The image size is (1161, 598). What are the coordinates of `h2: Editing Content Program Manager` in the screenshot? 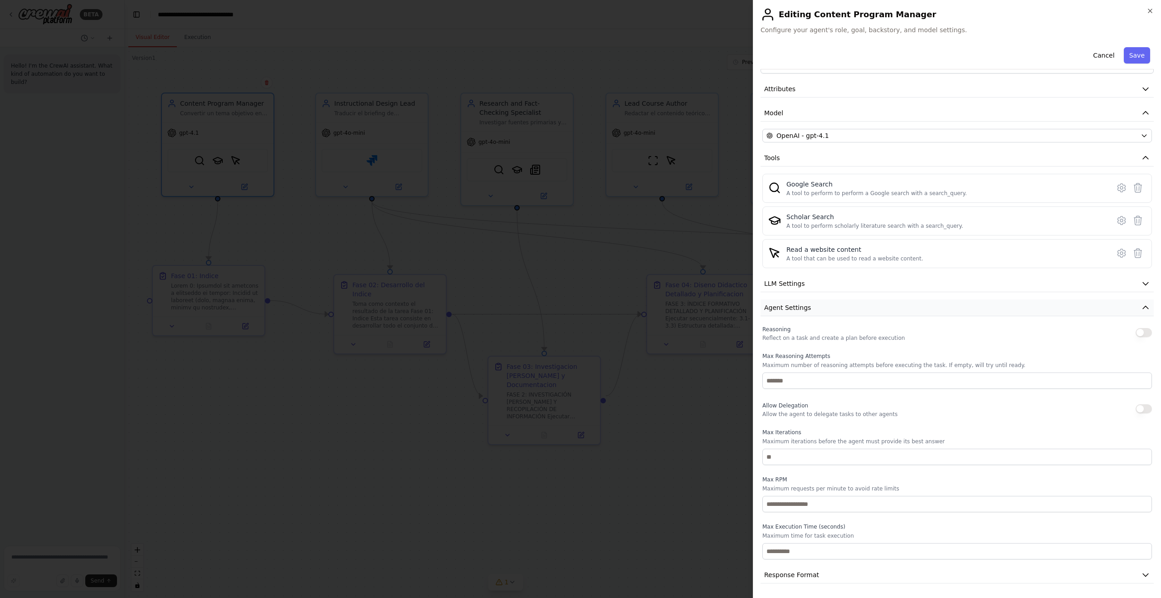 It's located at (957, 15).